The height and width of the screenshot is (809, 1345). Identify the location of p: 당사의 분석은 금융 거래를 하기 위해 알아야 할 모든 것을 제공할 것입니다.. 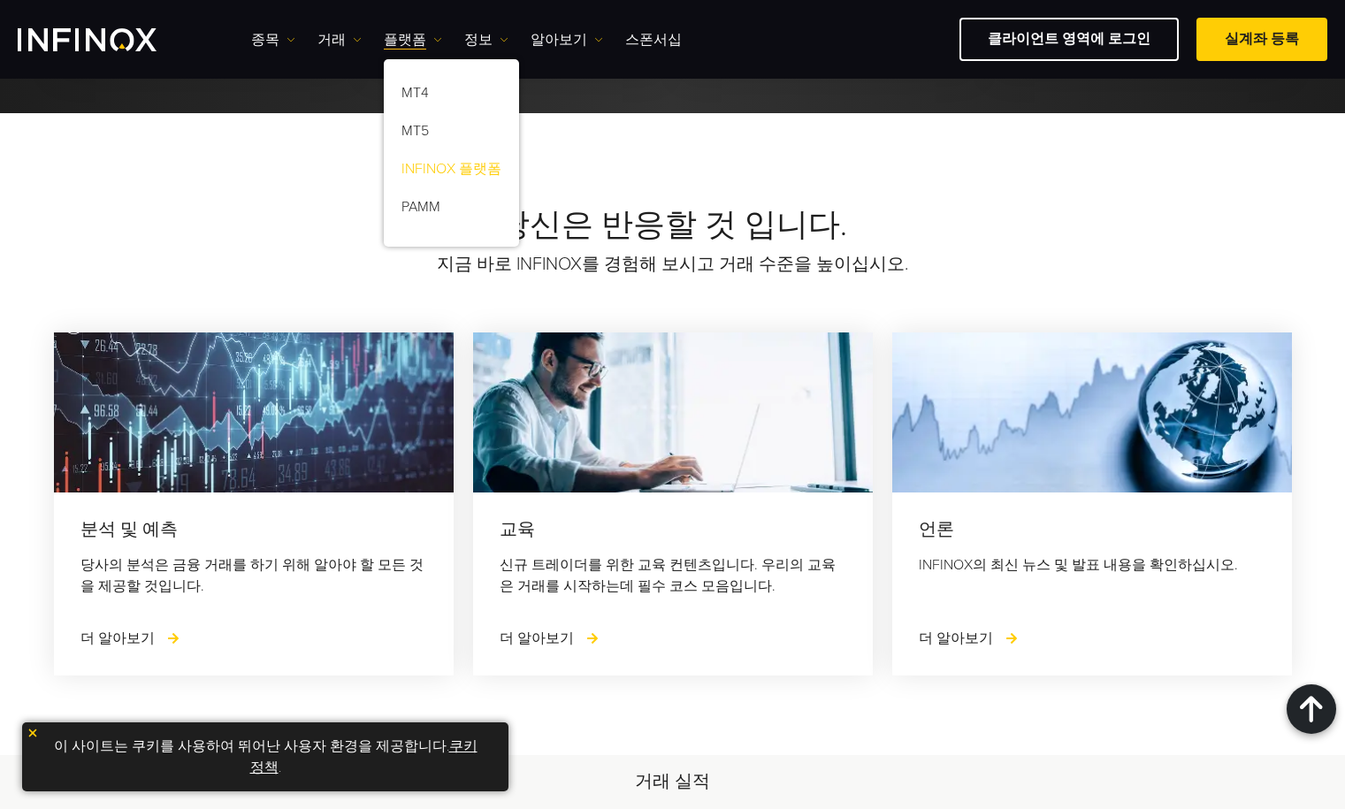
(254, 576).